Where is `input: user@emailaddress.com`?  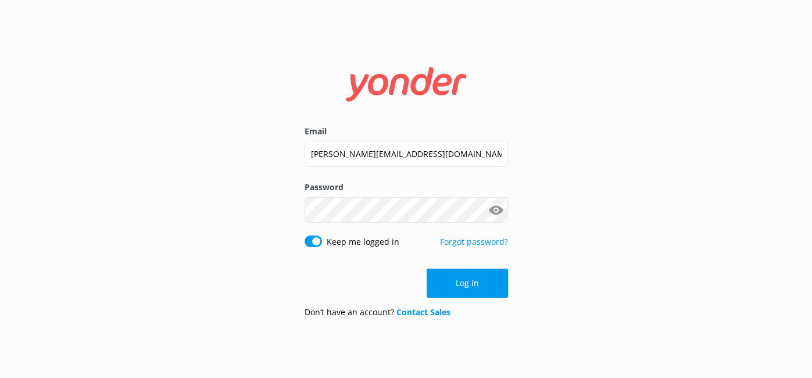 input: user@emailaddress.com is located at coordinates (406, 153).